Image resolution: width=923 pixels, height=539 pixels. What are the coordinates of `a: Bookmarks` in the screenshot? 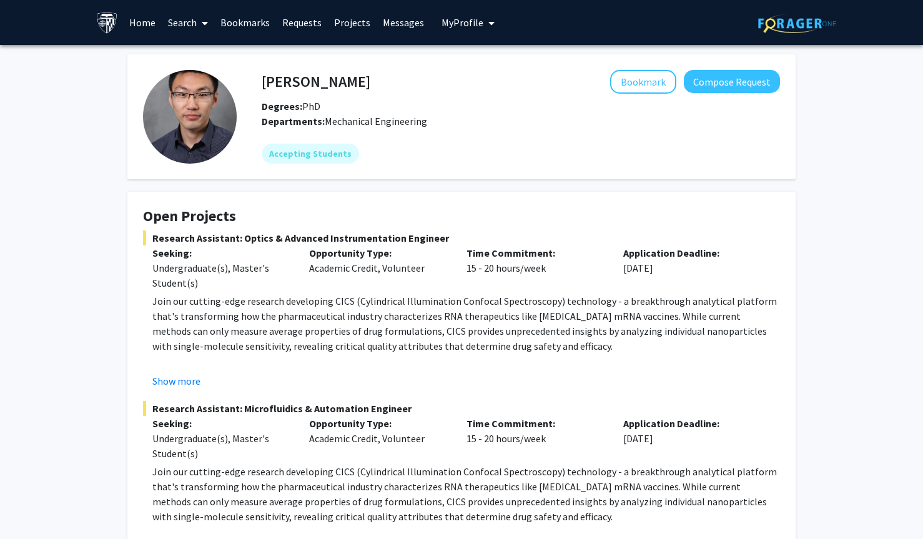 It's located at (245, 22).